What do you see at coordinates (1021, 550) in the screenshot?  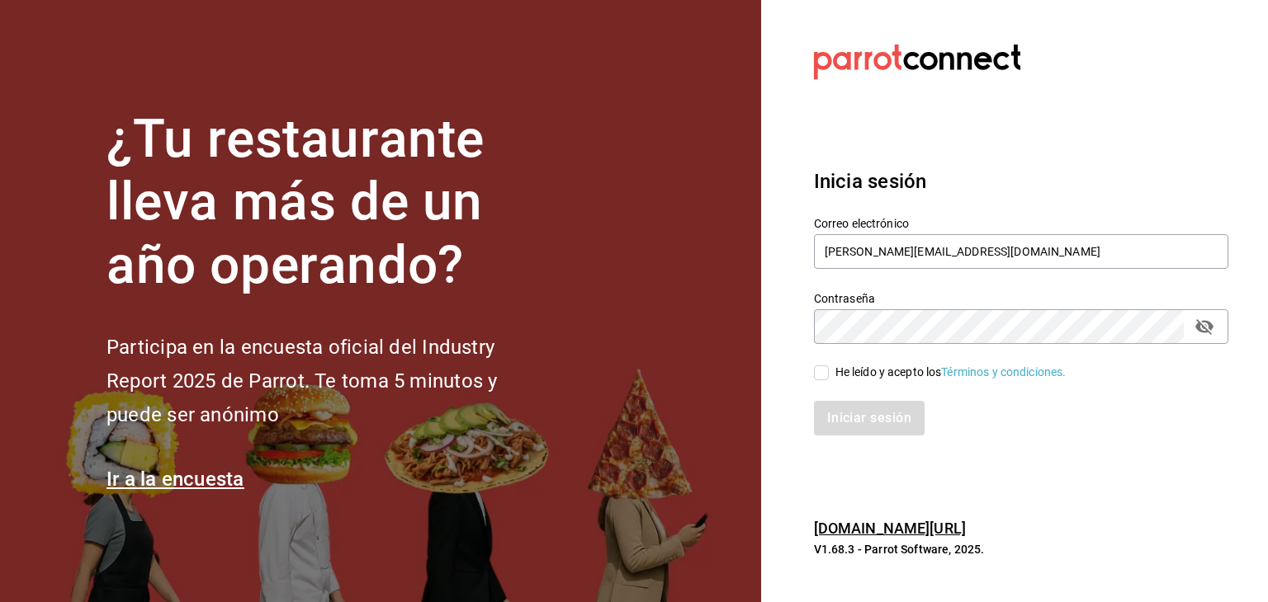 I see `p: V1.68.3 - Parrot Software, 2025.` at bounding box center [1021, 550].